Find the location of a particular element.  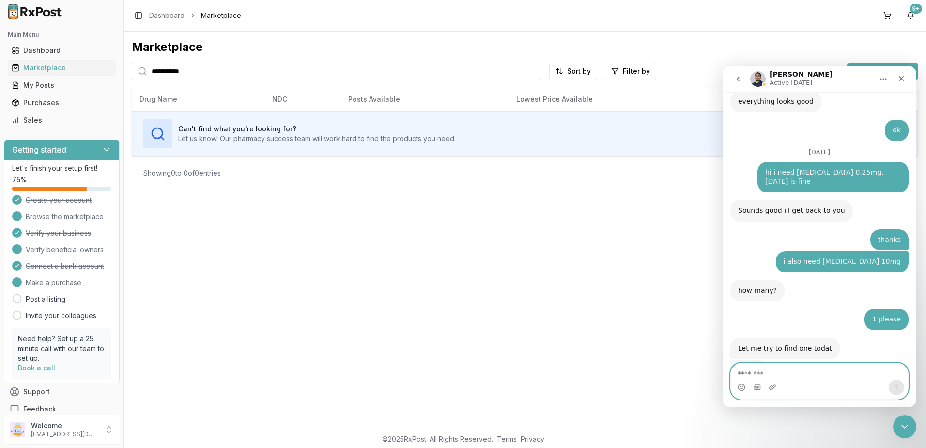

a: Book a call is located at coordinates (36, 367).